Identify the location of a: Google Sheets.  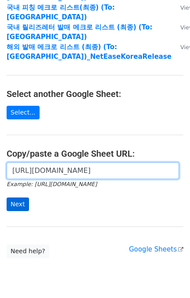
(156, 250).